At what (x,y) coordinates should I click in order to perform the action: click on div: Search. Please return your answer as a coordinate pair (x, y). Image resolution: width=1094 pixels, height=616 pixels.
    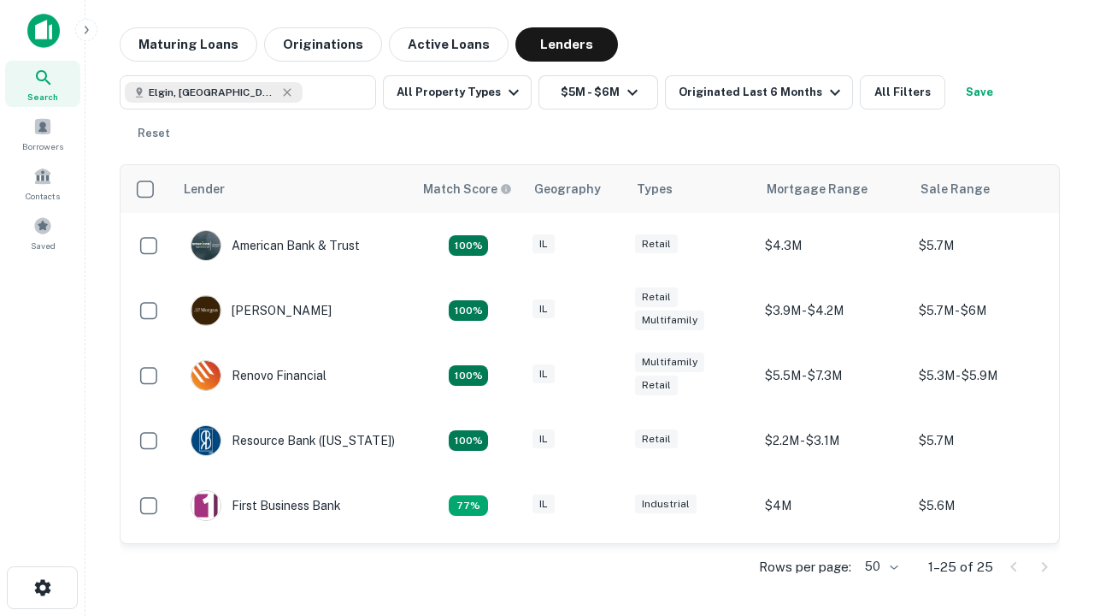
    Looking at the image, I should click on (43, 84).